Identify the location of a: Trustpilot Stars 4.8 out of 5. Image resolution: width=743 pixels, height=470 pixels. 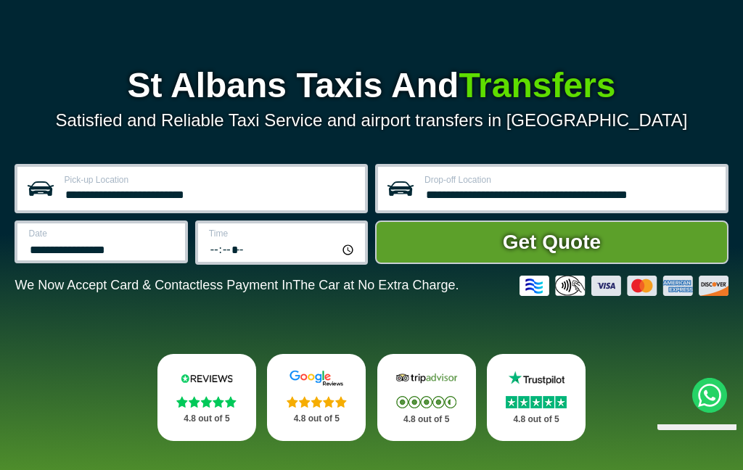
(536, 398).